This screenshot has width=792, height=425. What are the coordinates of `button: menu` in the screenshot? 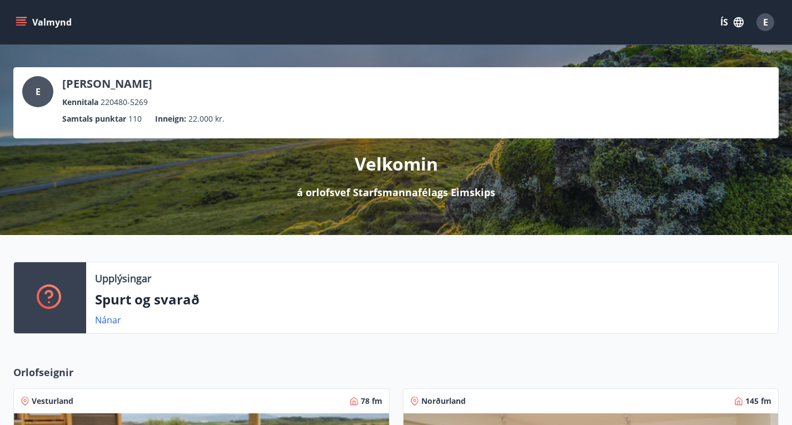 It's located at (44, 22).